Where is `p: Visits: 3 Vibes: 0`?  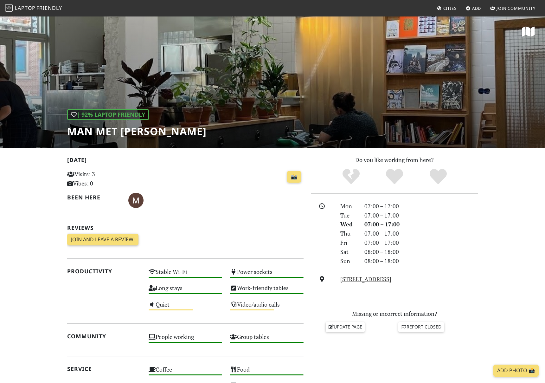 p: Visits: 3 Vibes: 0 is located at coordinates (104, 179).